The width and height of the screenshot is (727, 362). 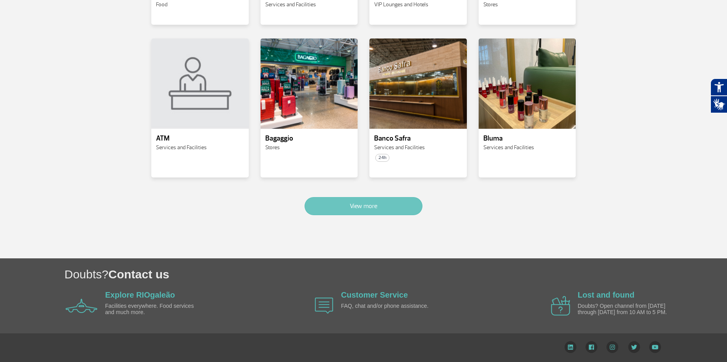 What do you see at coordinates (634, 348) in the screenshot?
I see `img: Twitter` at bounding box center [634, 348].